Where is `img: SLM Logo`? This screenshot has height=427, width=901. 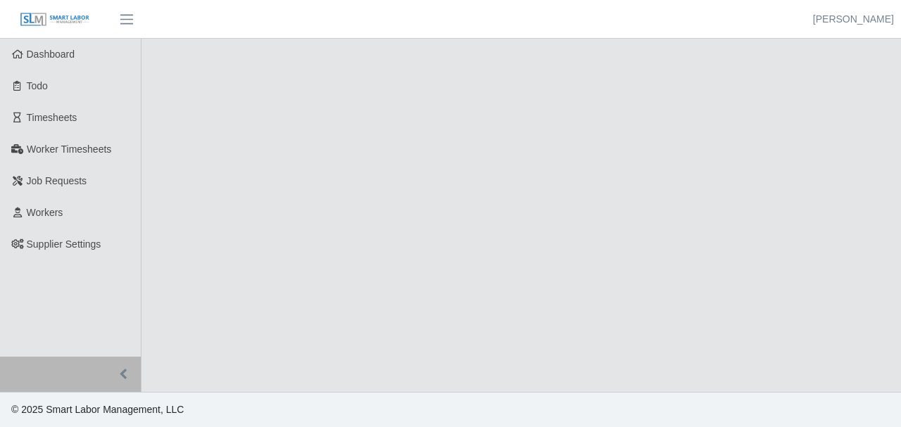 img: SLM Logo is located at coordinates (55, 20).